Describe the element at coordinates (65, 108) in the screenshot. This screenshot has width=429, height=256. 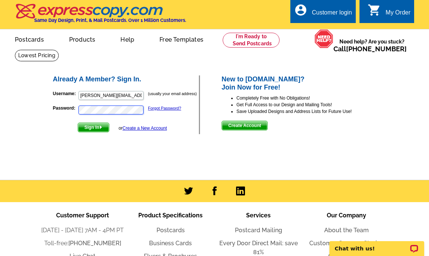
I see `label: Password:` at that location.